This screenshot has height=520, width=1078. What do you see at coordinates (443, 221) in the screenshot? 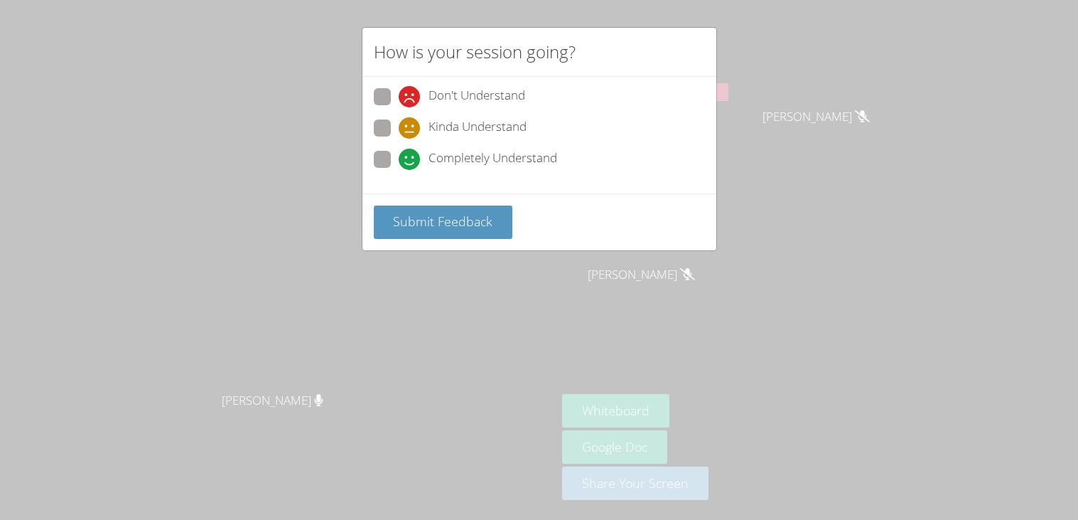
I see `span: Submit Feedback` at bounding box center [443, 221].